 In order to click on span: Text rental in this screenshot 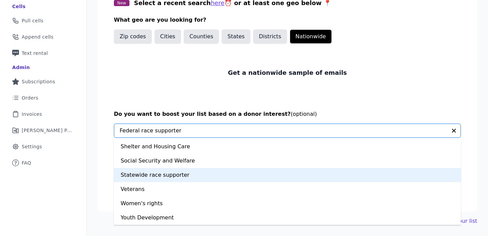, I will do `click(35, 53)`.